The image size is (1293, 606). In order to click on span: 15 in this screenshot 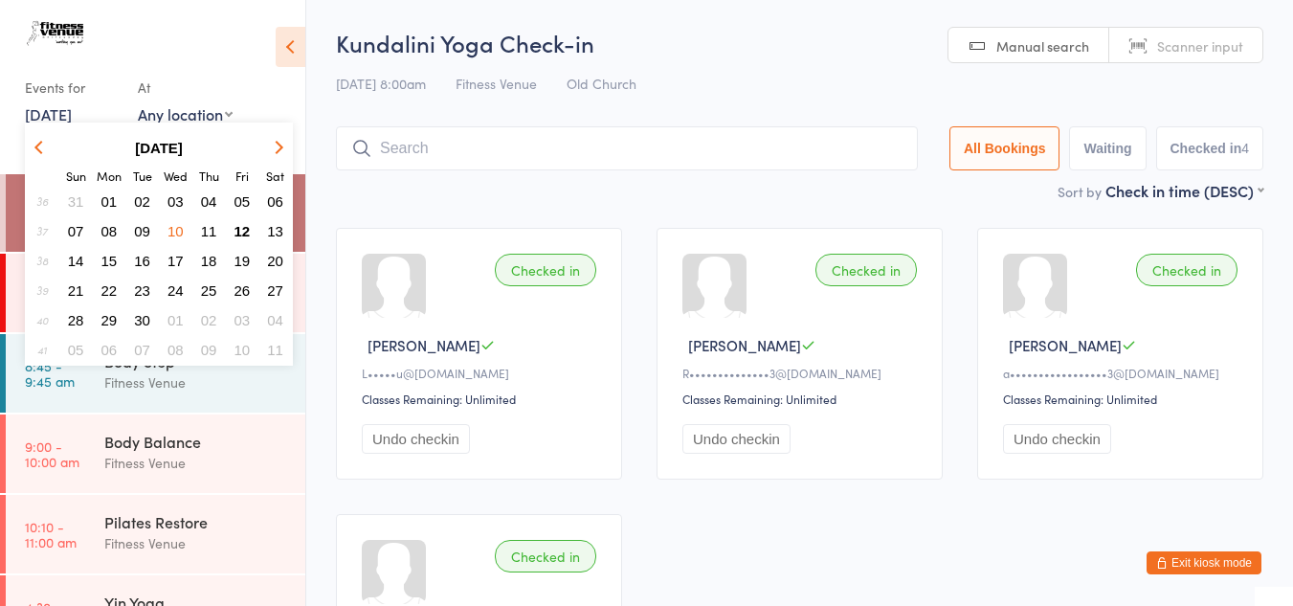, I will do `click(109, 260)`.